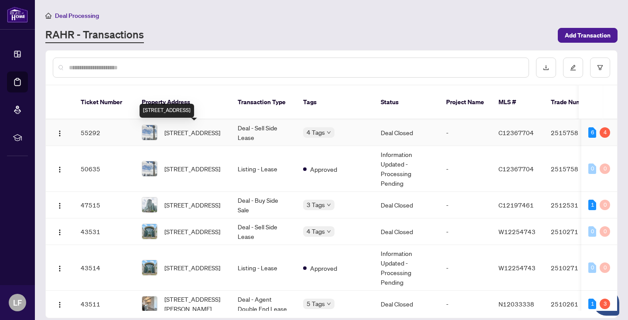 The image size is (628, 320). I want to click on span: LF, so click(17, 302).